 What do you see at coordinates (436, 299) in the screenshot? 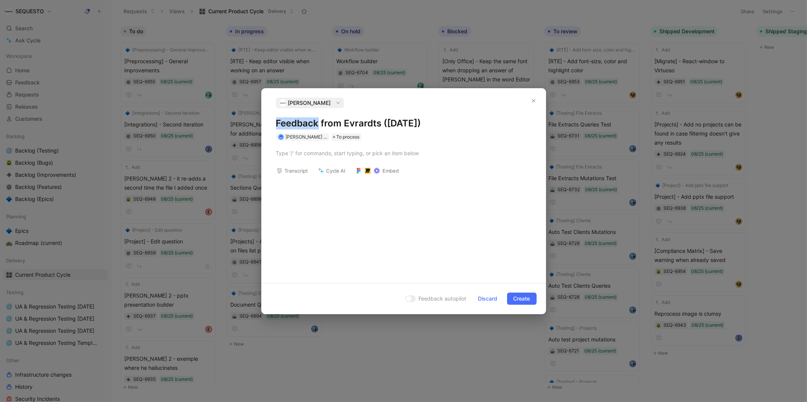
I see `button: Feedback autopilot` at bounding box center [436, 299].